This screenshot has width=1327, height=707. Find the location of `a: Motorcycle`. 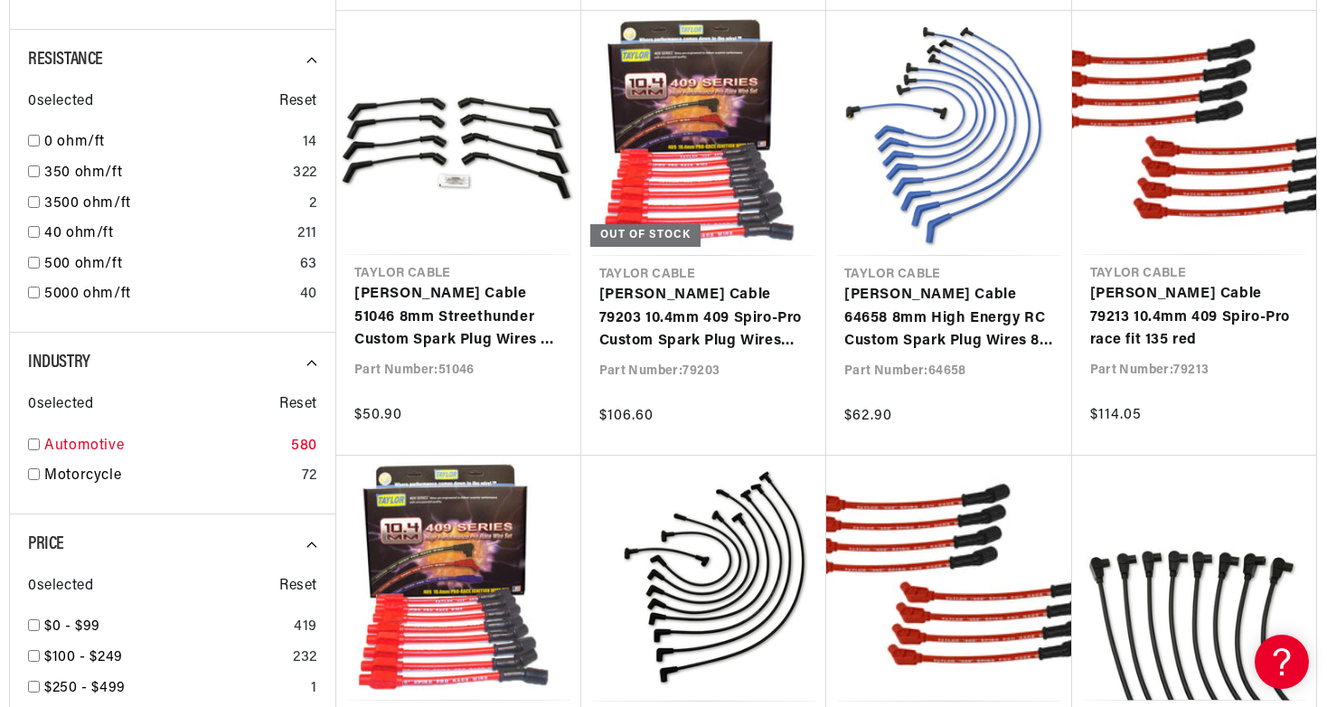

a: Motorcycle is located at coordinates (169, 476).